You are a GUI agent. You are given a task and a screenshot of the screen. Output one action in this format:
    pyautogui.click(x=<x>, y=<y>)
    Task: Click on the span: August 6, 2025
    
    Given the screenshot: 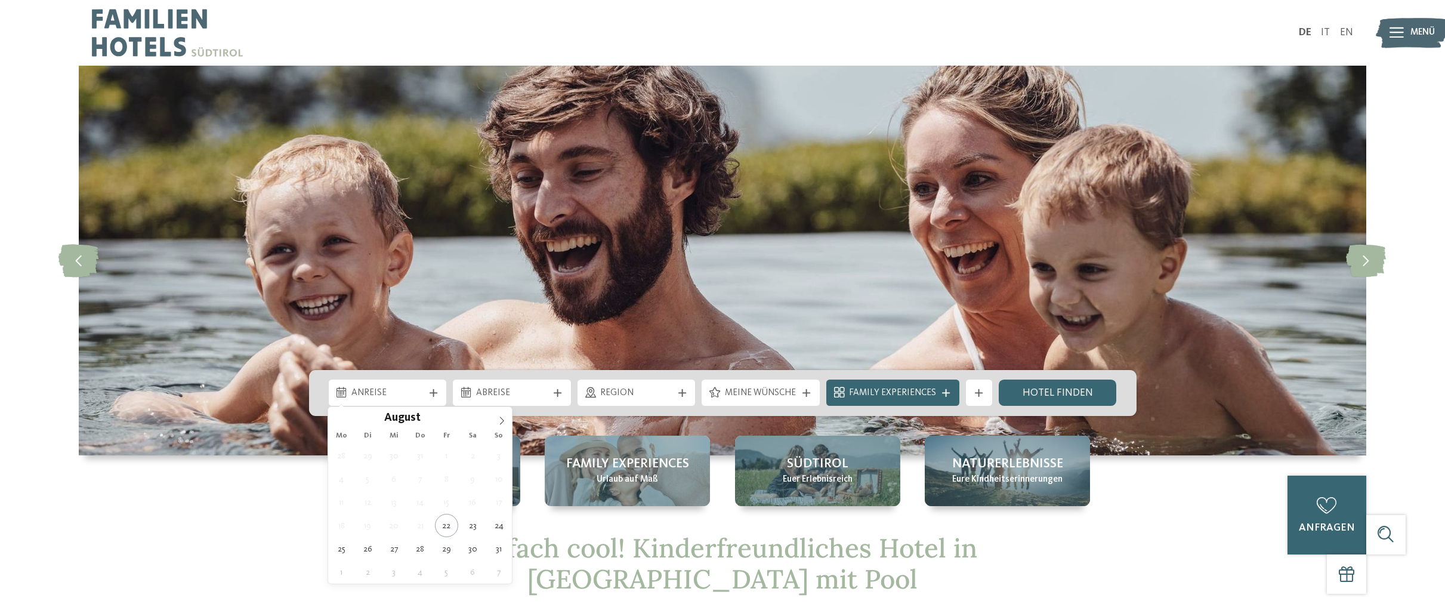 What is the action you would take?
    pyautogui.click(x=394, y=478)
    